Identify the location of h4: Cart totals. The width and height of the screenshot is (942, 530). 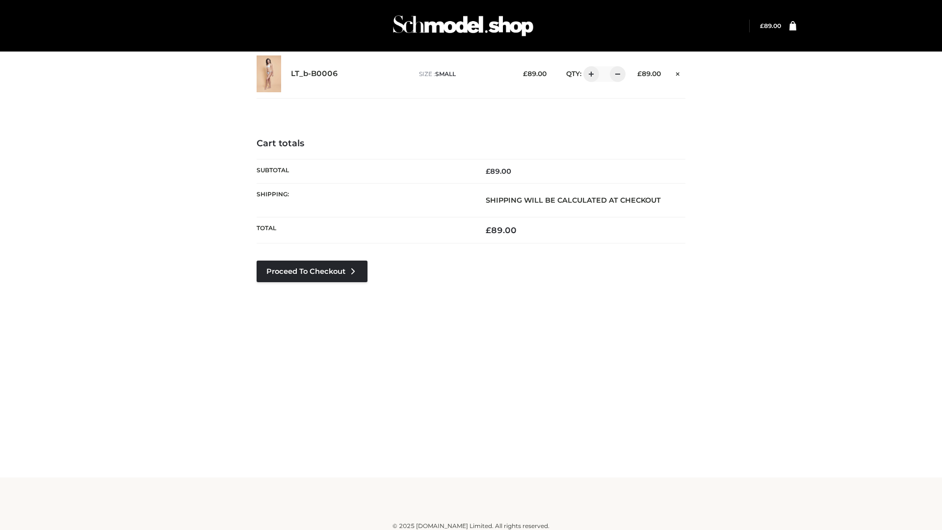
(471, 144).